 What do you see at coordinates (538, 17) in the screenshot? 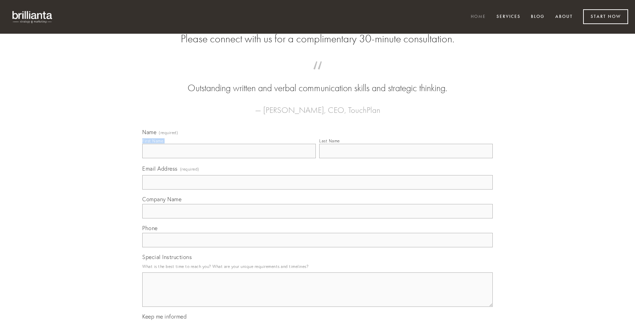
I see `a: Blog` at bounding box center [538, 17].